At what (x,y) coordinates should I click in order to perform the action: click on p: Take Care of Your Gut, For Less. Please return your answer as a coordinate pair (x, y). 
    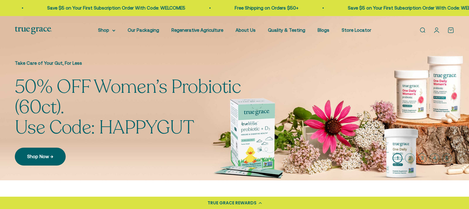
    Looking at the image, I should click on (150, 63).